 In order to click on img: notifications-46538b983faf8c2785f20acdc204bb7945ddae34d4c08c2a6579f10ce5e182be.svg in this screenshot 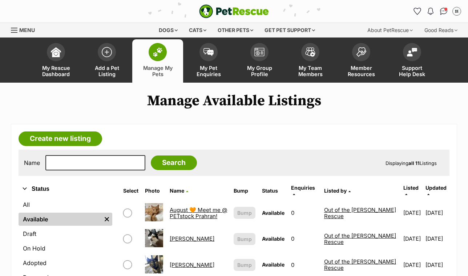, I will do `click(431, 11)`.